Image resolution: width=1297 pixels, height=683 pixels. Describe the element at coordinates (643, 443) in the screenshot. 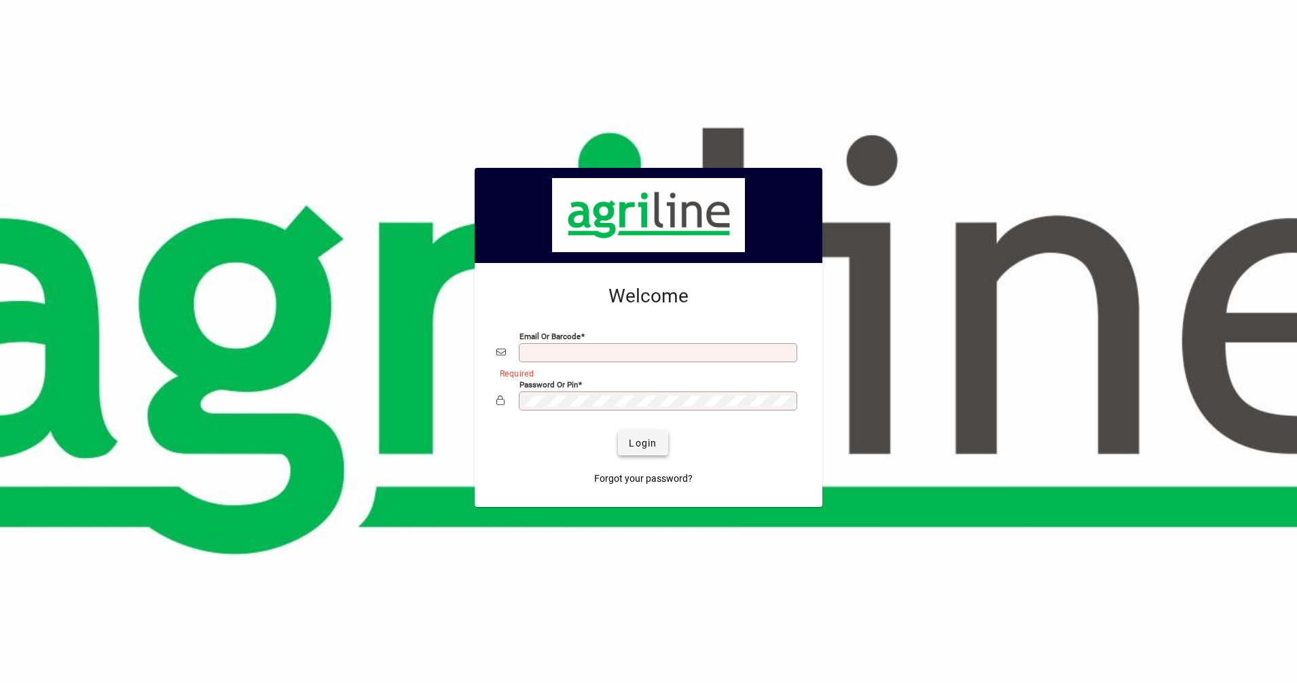

I see `span: Login` at that location.